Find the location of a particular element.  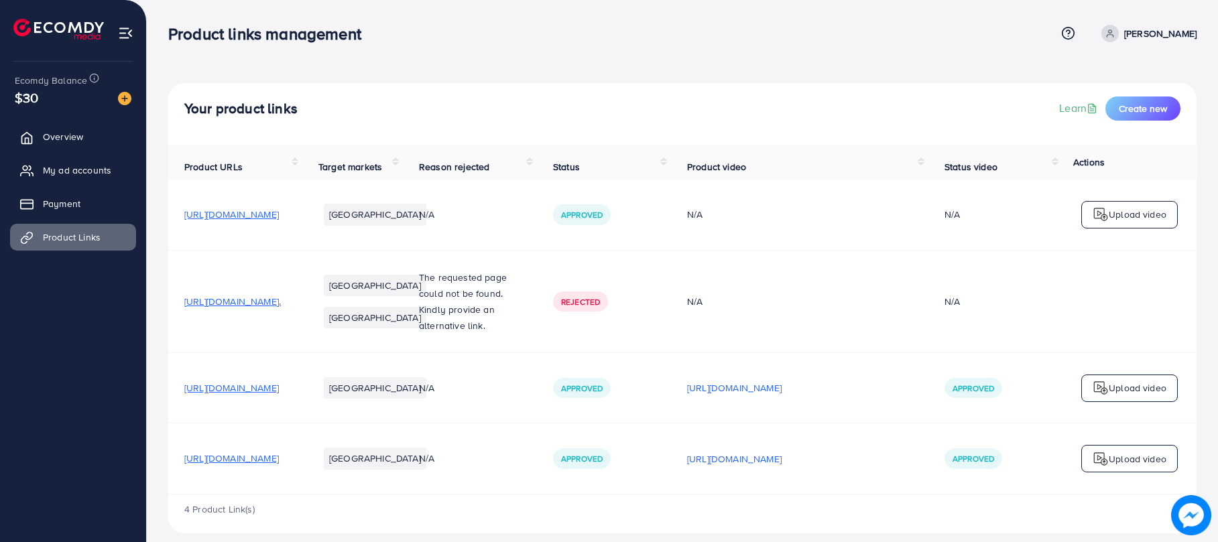

a: Product Links is located at coordinates (73, 237).